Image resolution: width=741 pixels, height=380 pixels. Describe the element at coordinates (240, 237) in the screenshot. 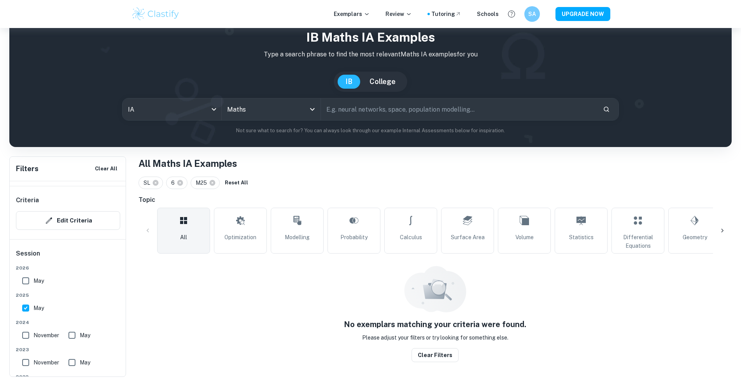

I see `span: Optimization` at that location.